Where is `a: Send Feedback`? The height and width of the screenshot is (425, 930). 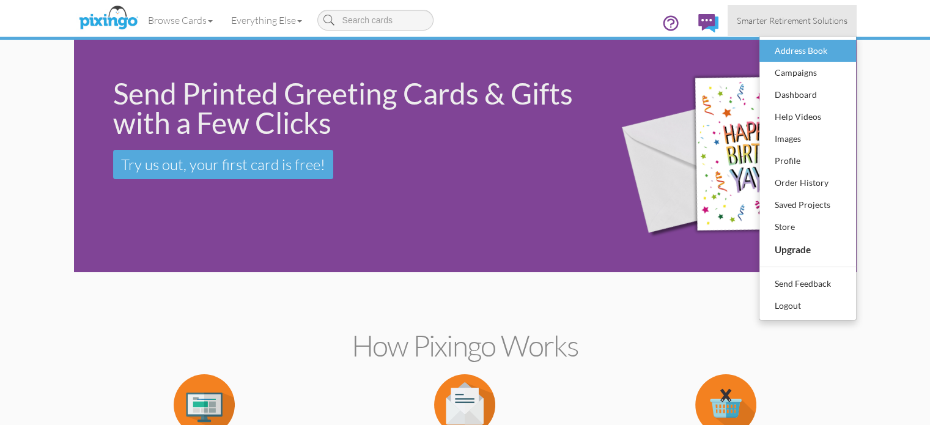 a: Send Feedback is located at coordinates (808, 284).